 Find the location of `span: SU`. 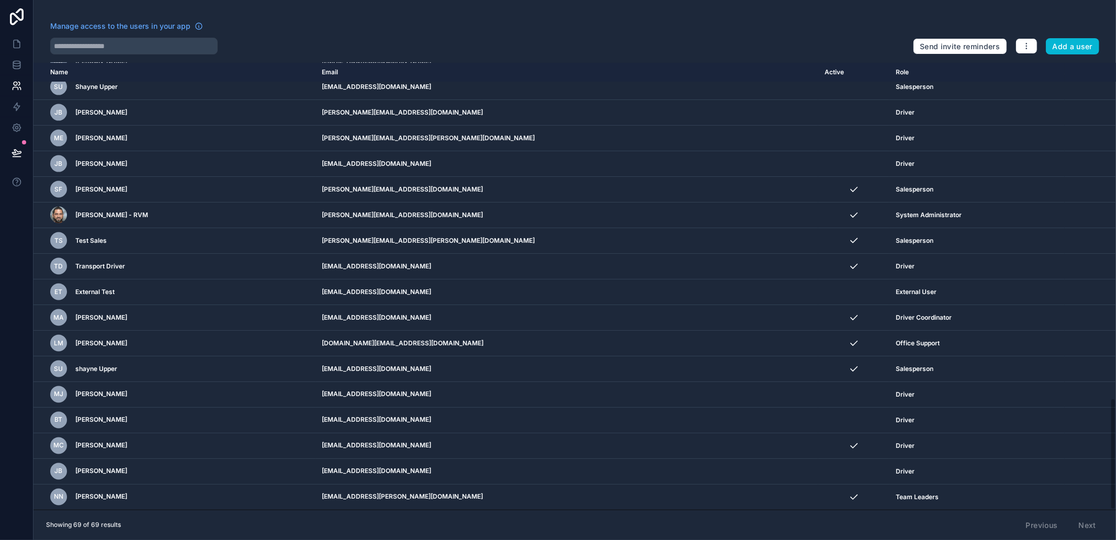

span: SU is located at coordinates (59, 87).